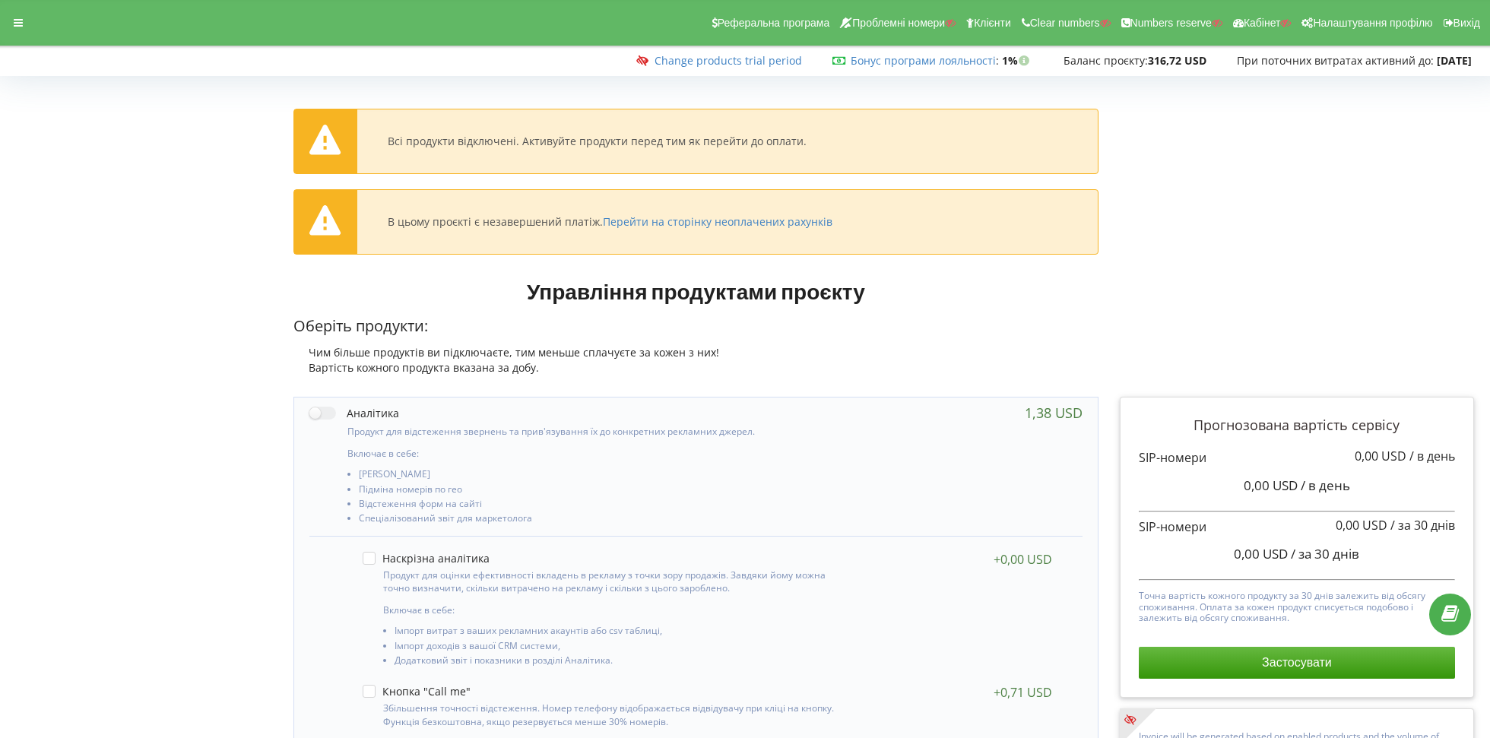 This screenshot has width=1490, height=738. I want to click on p: Прогнозована вартість сервісу, so click(1297, 426).